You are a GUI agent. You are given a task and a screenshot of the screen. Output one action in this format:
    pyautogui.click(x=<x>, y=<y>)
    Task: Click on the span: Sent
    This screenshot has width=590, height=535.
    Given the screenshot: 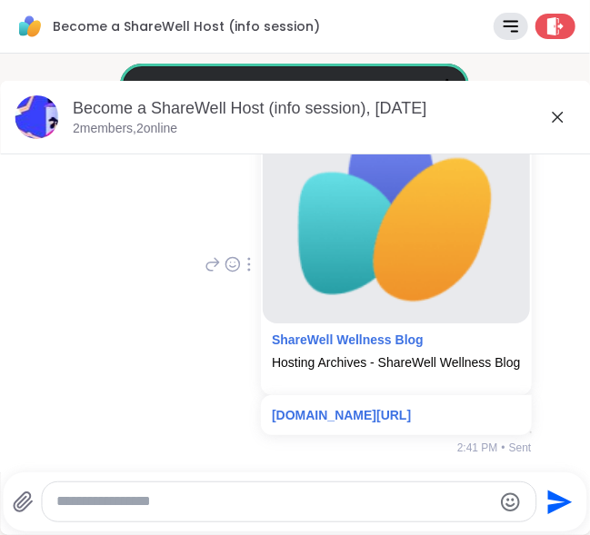 What is the action you would take?
    pyautogui.click(x=520, y=448)
    